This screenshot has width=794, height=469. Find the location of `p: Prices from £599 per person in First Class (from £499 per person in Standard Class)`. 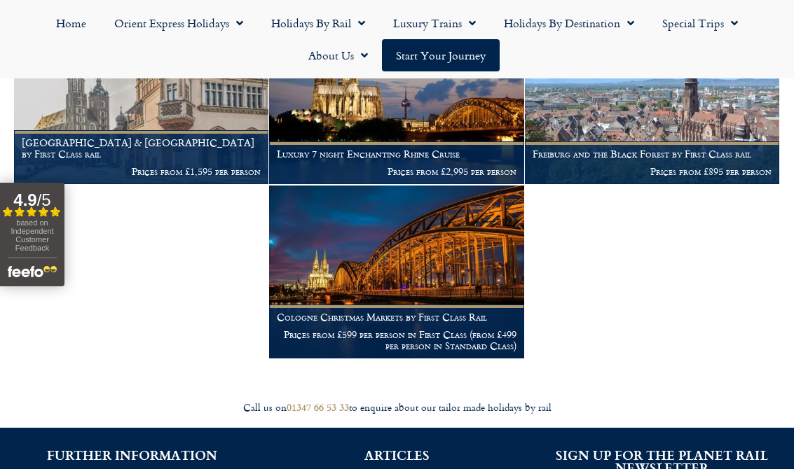

p: Prices from £599 per person in First Class (from £499 per person in Standard Class) is located at coordinates (396, 341).